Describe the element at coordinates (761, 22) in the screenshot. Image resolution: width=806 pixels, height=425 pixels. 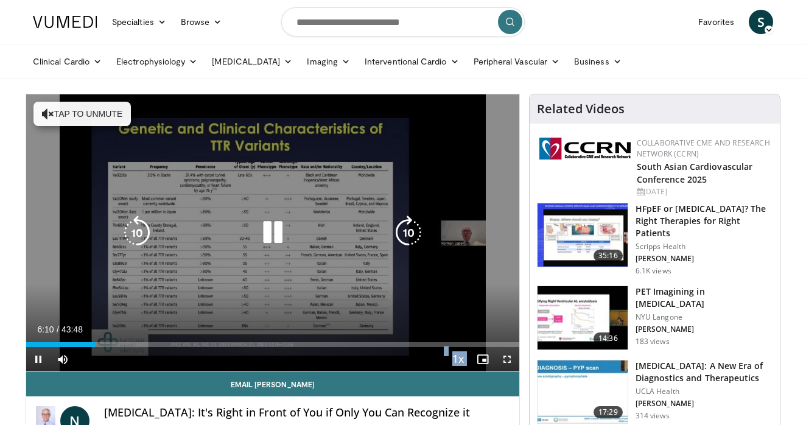
I see `span: S` at that location.